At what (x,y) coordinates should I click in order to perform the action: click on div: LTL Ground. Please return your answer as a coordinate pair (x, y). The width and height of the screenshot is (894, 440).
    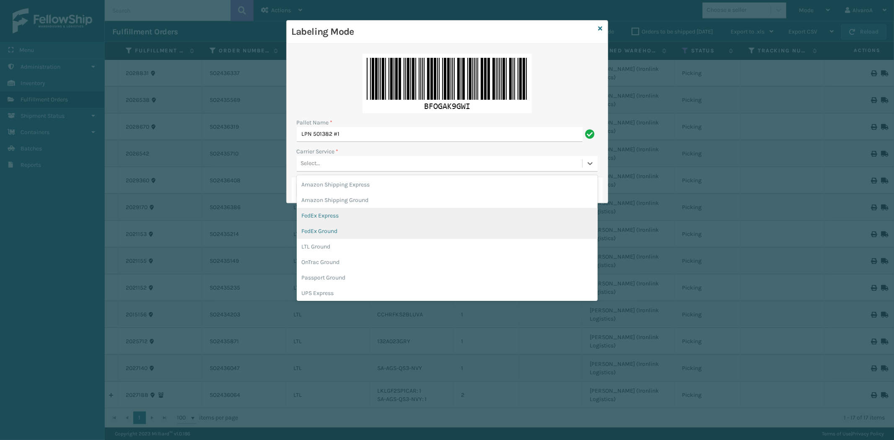
    Looking at the image, I should click on (447, 247).